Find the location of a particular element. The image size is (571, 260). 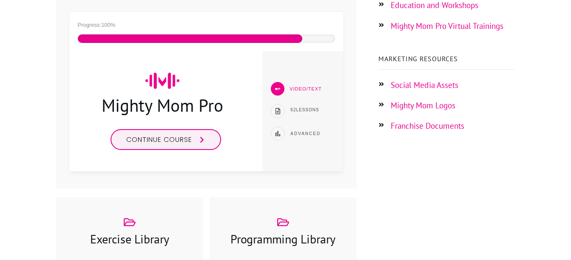

p: Marketing Resources is located at coordinates (447, 59).